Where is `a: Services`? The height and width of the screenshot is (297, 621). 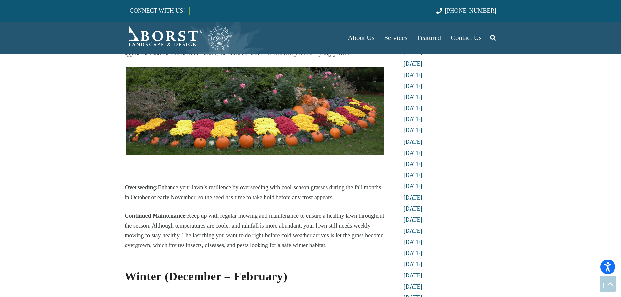 a: Services is located at coordinates (395, 38).